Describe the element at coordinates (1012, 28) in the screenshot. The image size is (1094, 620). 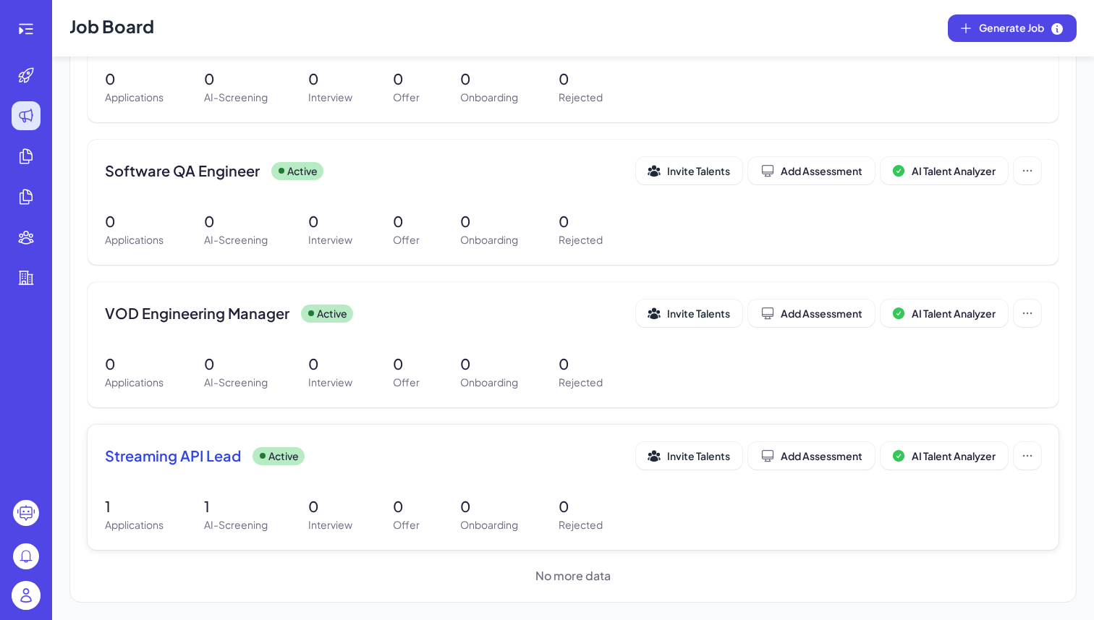
I see `button: Generate Job` at that location.